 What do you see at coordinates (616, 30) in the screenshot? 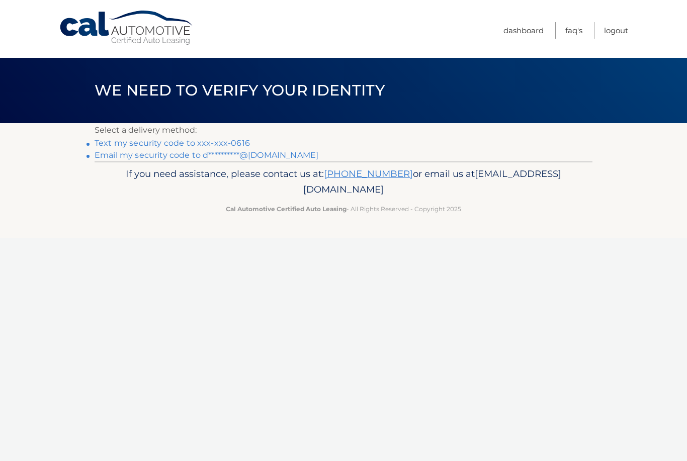
I see `a: Logout` at bounding box center [616, 30].